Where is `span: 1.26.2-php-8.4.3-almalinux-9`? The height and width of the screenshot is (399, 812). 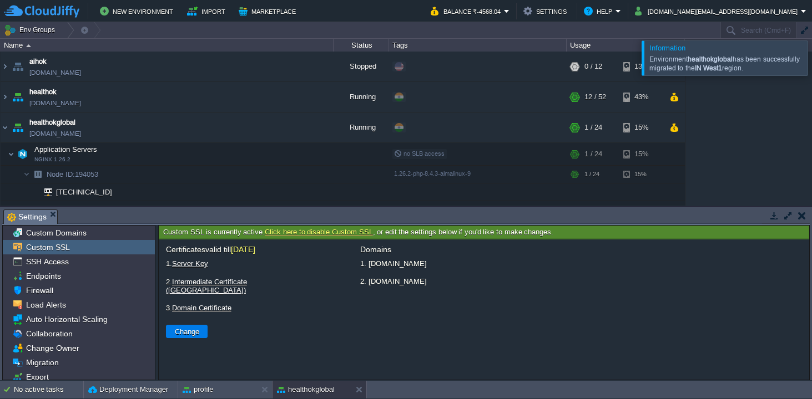 span: 1.26.2-php-8.4.3-almalinux-9 is located at coordinates (432, 174).